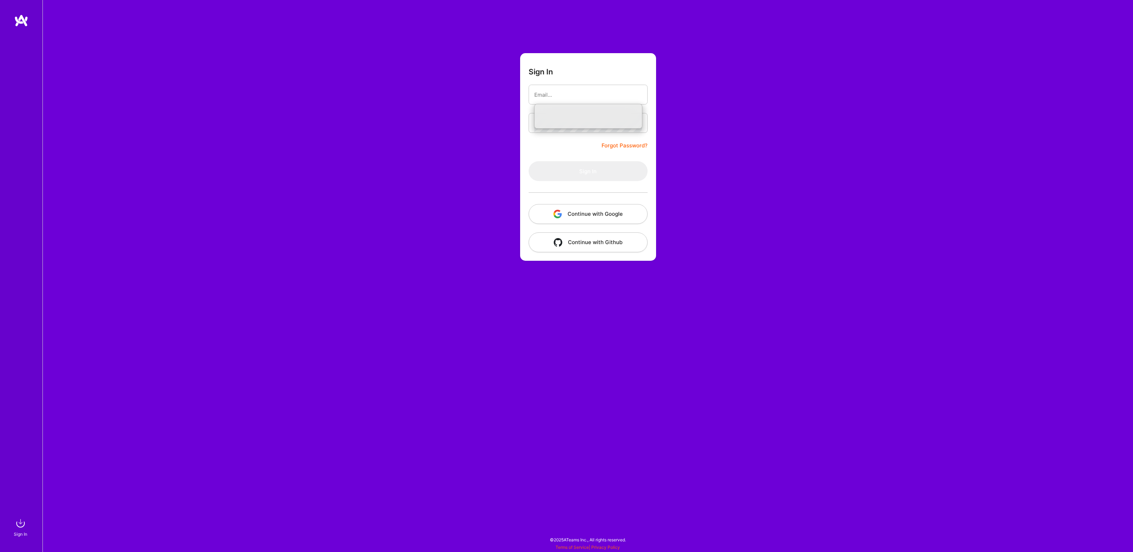 This screenshot has width=1133, height=552. What do you see at coordinates (588, 171) in the screenshot?
I see `button: Sign In` at bounding box center [588, 171].